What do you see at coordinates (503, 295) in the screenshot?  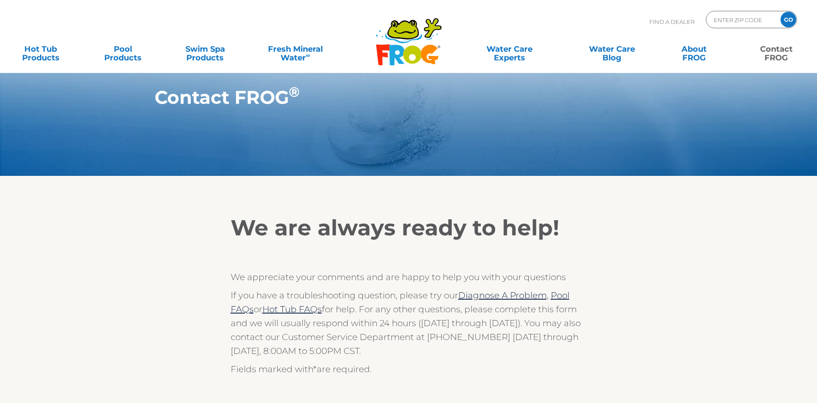 I see `a: Diagnose A Problem,` at bounding box center [503, 295].